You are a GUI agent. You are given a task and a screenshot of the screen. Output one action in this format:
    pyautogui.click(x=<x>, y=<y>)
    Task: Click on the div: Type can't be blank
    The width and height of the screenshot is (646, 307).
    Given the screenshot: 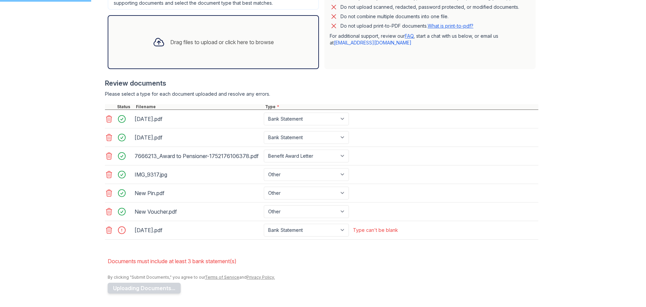 What is the action you would take?
    pyautogui.click(x=376, y=230)
    